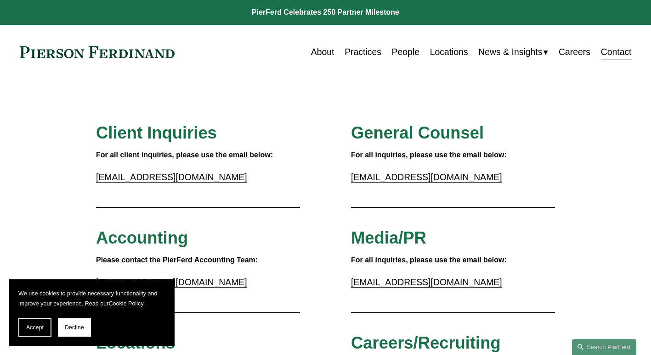  Describe the element at coordinates (177, 260) in the screenshot. I see `strong: Please contact the PierFerd Accounting Team:` at that location.